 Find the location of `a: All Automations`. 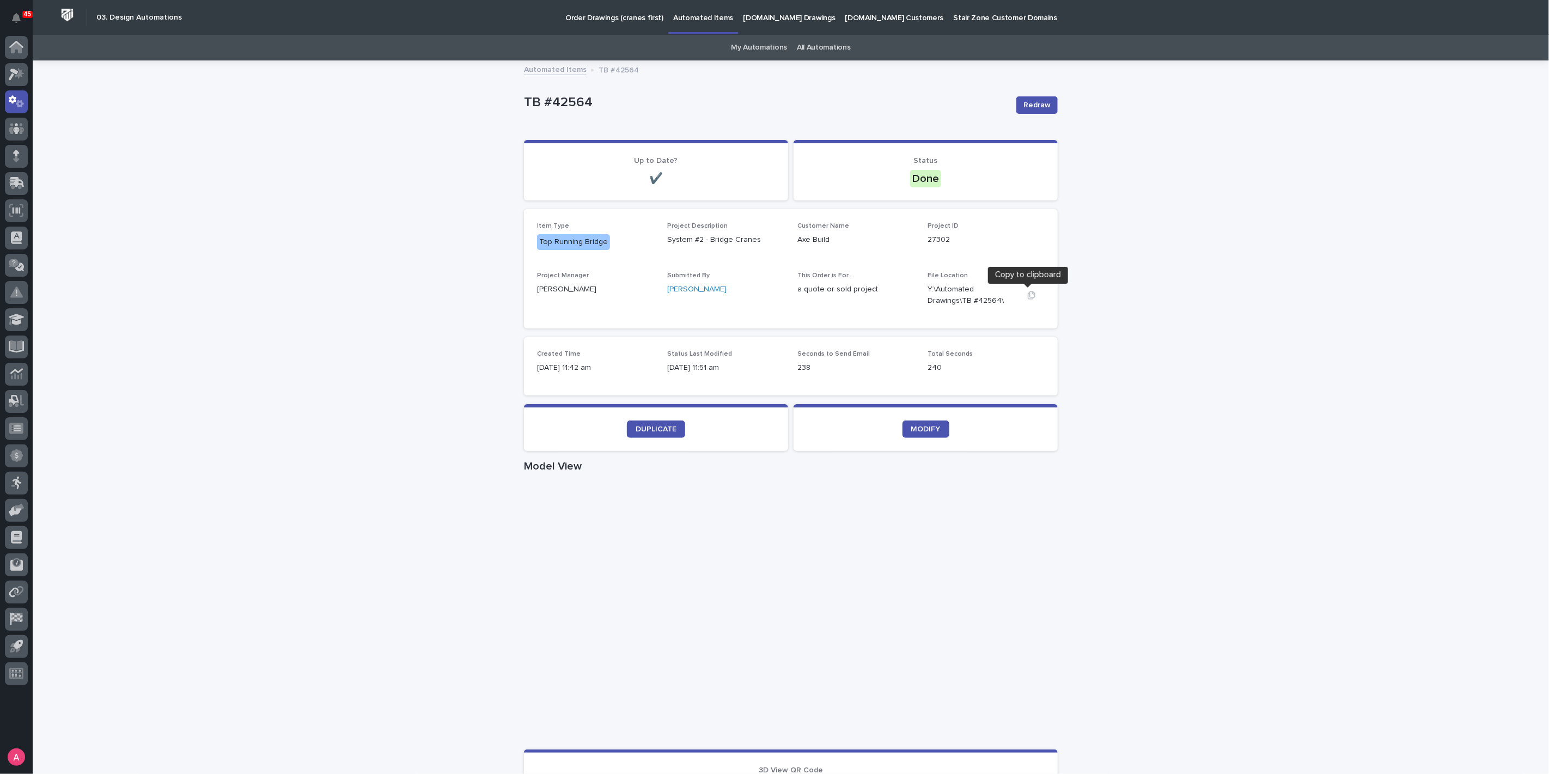

a: All Automations is located at coordinates (823, 47).